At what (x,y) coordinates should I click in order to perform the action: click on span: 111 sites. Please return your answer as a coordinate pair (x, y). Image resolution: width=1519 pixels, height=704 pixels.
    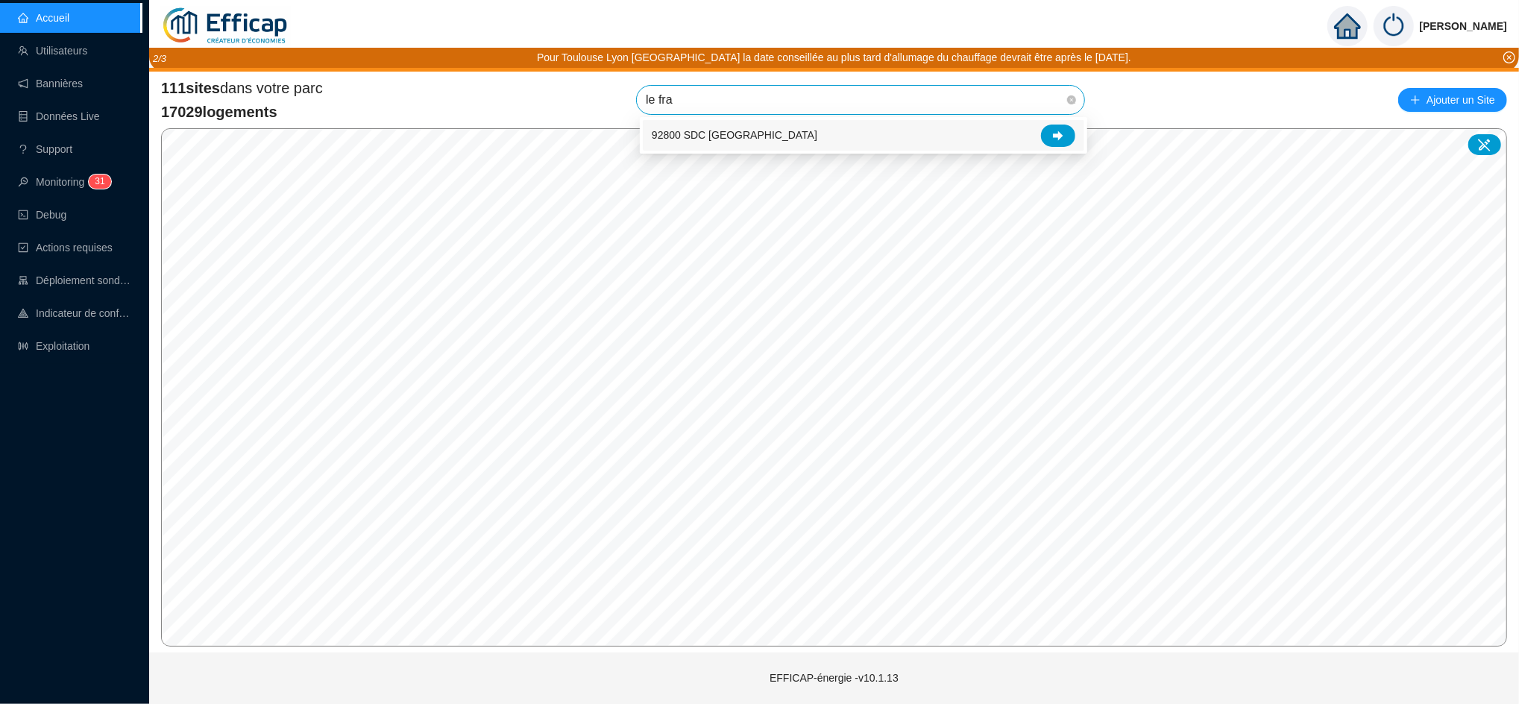
    Looking at the image, I should click on (190, 88).